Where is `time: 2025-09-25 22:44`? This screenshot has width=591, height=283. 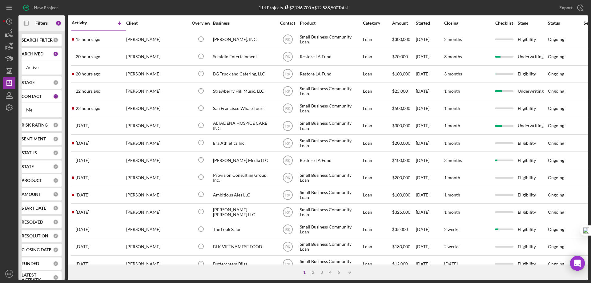
time: 2025-09-25 22:44 is located at coordinates (88, 108).